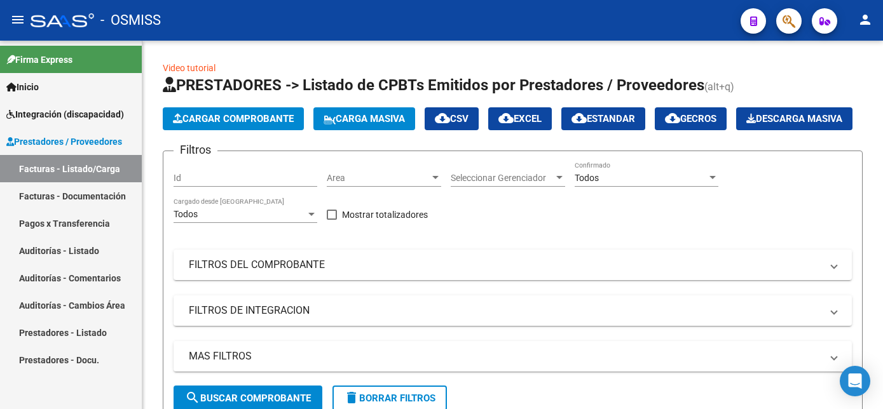 The image size is (883, 409). Describe the element at coordinates (233, 119) in the screenshot. I see `button: Cargar Comprobante` at that location.